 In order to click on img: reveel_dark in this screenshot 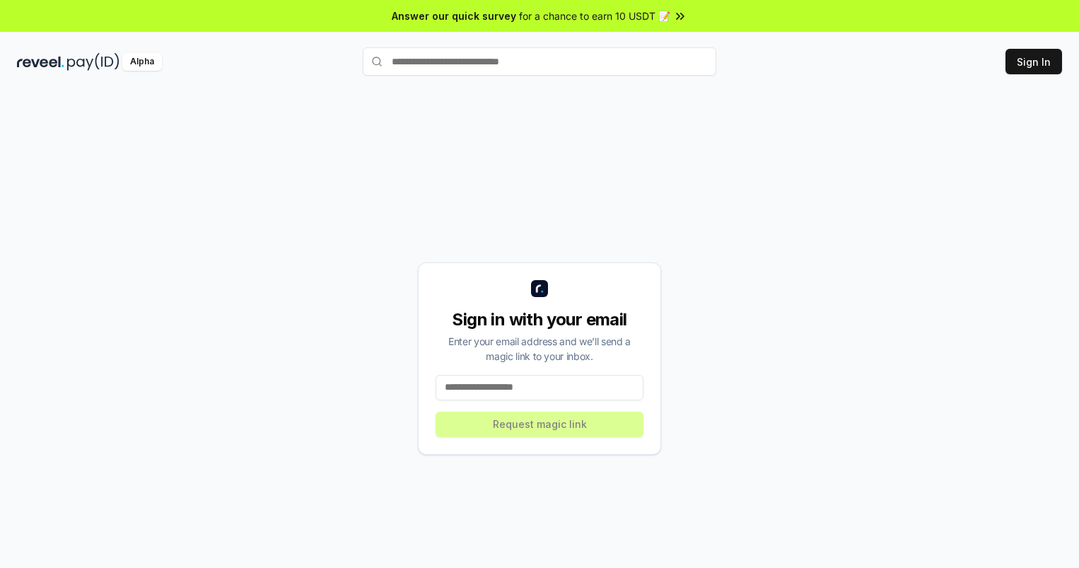, I will do `click(40, 61)`.